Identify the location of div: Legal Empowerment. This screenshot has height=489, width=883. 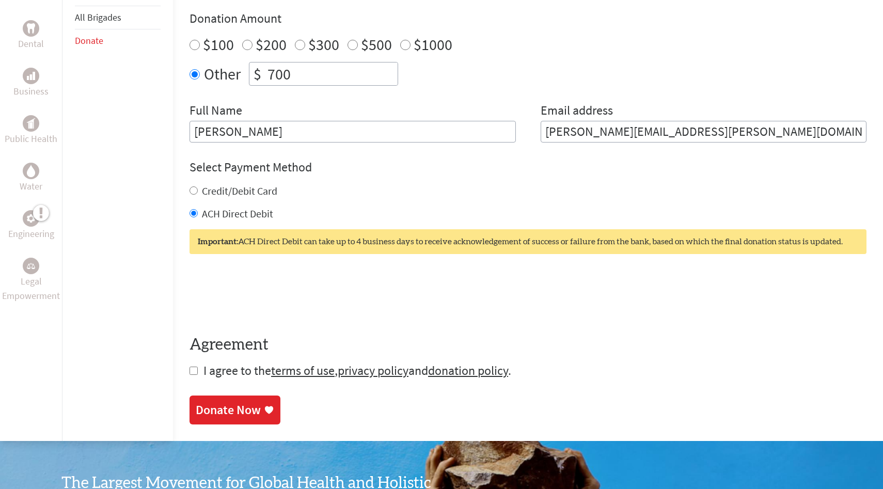
(31, 266).